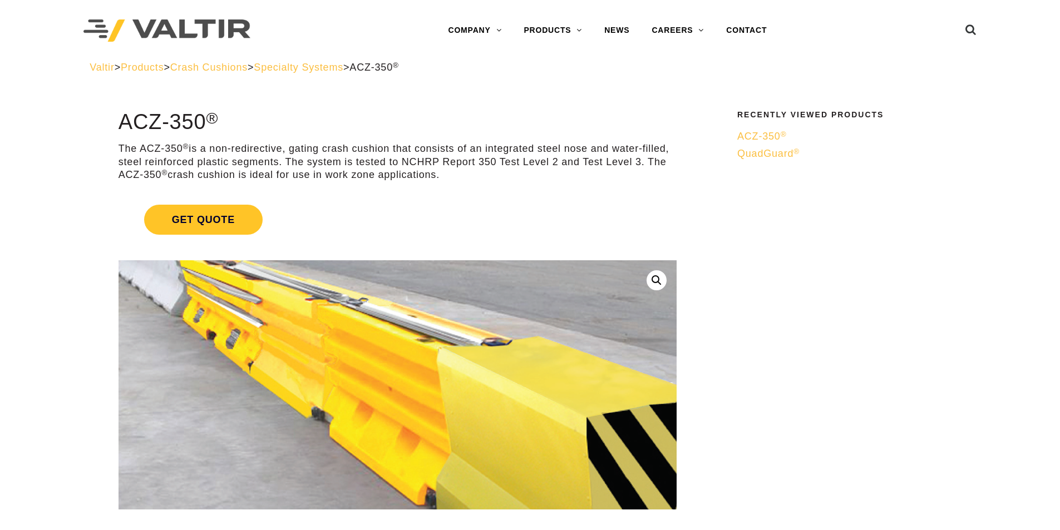 This screenshot has height=530, width=1060. What do you see at coordinates (167, 31) in the screenshot?
I see `img: Valtir` at bounding box center [167, 31].